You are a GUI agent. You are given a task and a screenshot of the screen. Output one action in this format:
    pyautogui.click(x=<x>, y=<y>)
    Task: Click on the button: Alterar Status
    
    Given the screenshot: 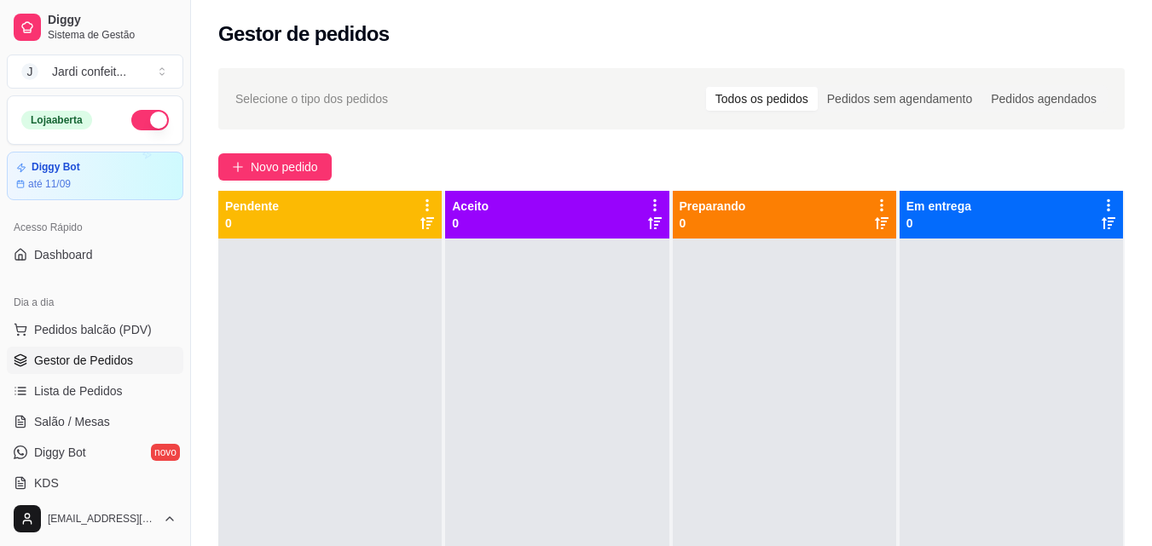 What is the action you would take?
    pyautogui.click(x=150, y=120)
    